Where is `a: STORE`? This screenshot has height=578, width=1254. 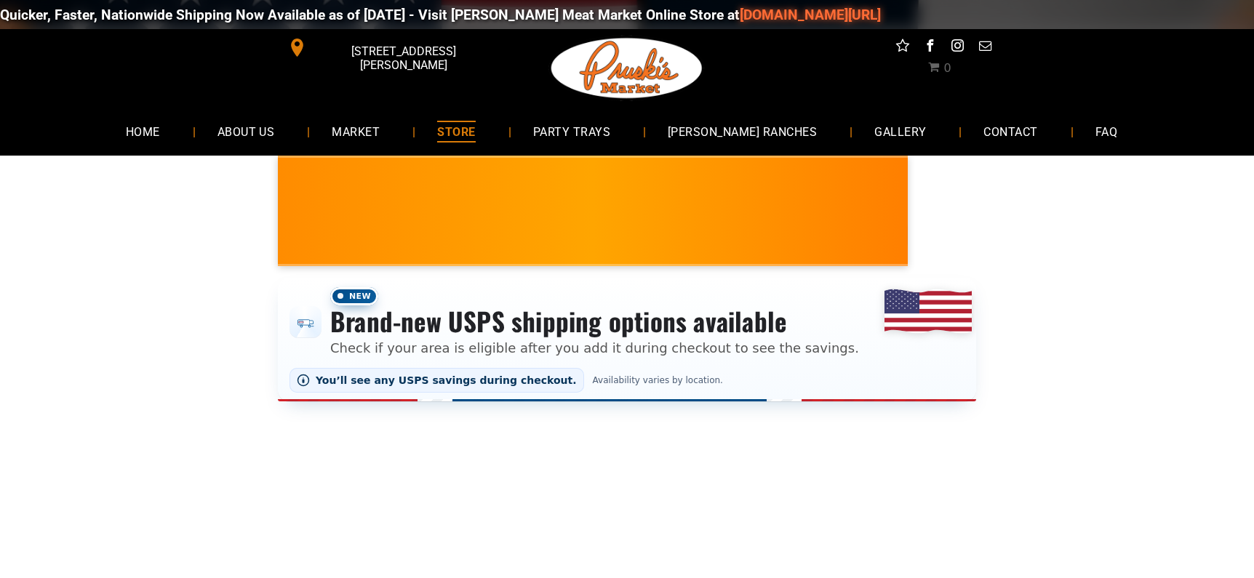
a: STORE is located at coordinates (456, 131).